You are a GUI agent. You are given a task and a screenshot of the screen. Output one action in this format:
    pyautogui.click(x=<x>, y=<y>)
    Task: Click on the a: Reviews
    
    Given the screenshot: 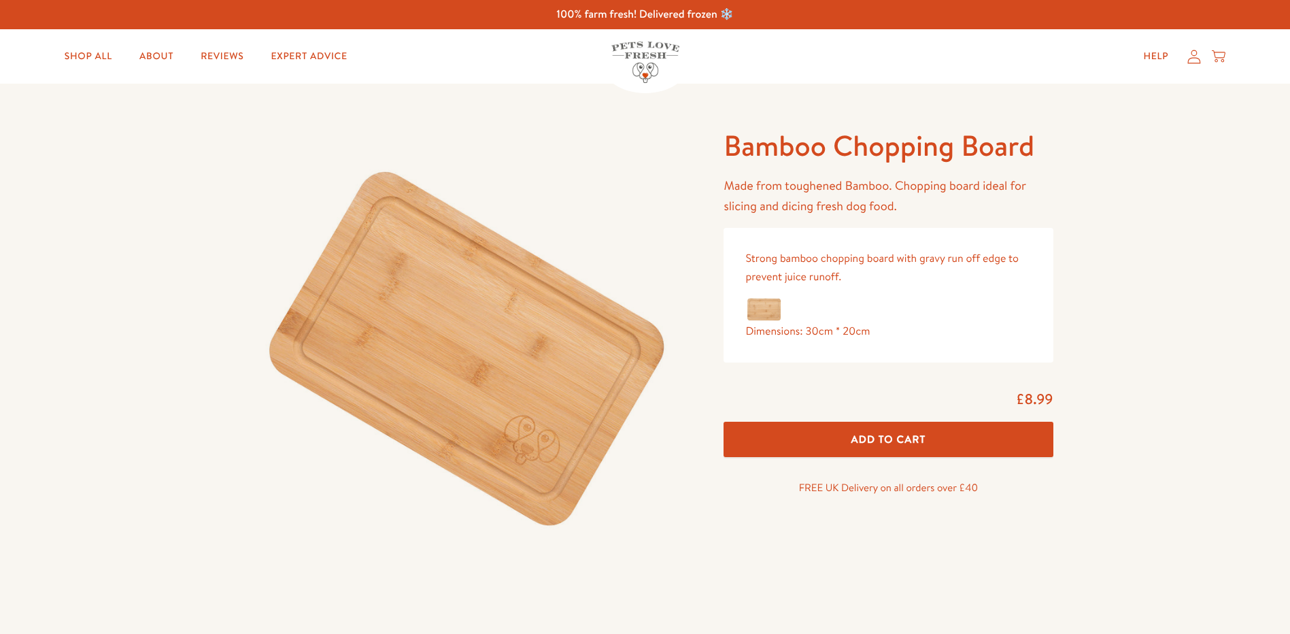 What is the action you would take?
    pyautogui.click(x=222, y=56)
    